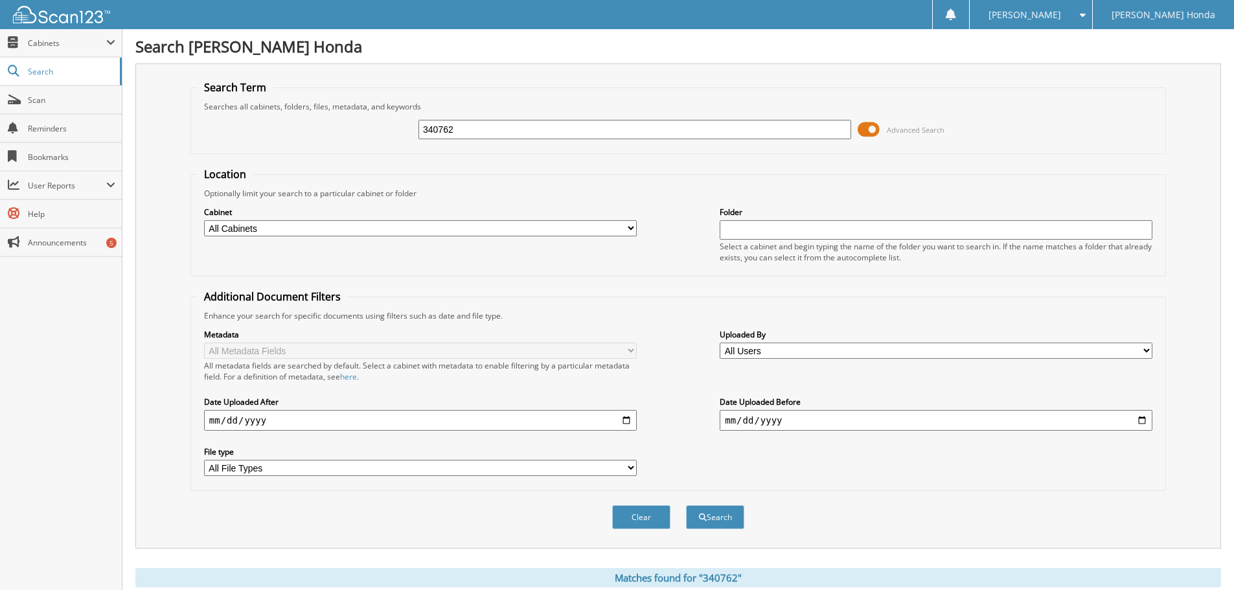 This screenshot has height=590, width=1234. What do you see at coordinates (71, 242) in the screenshot?
I see `span: Announcements` at bounding box center [71, 242].